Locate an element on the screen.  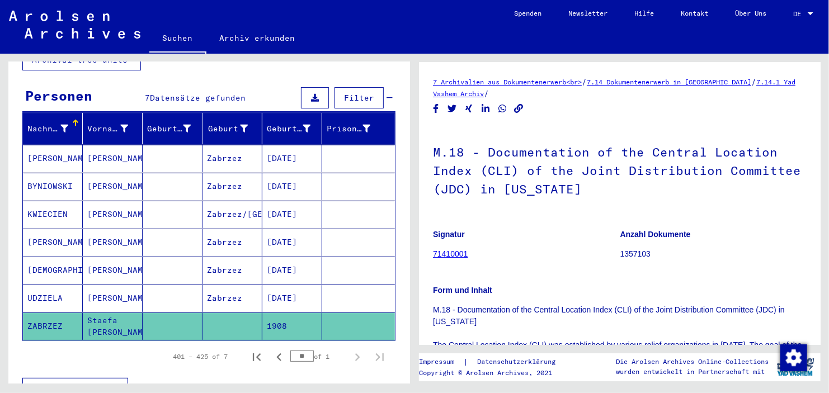
span: 7 is located at coordinates (147, 98).